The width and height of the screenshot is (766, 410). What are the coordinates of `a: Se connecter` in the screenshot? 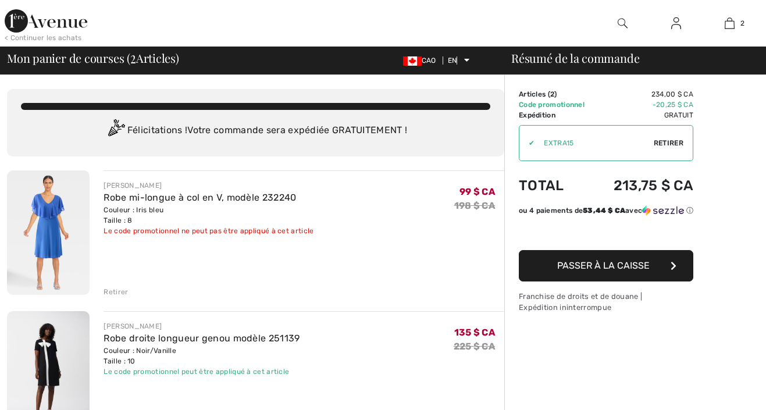 It's located at (676, 23).